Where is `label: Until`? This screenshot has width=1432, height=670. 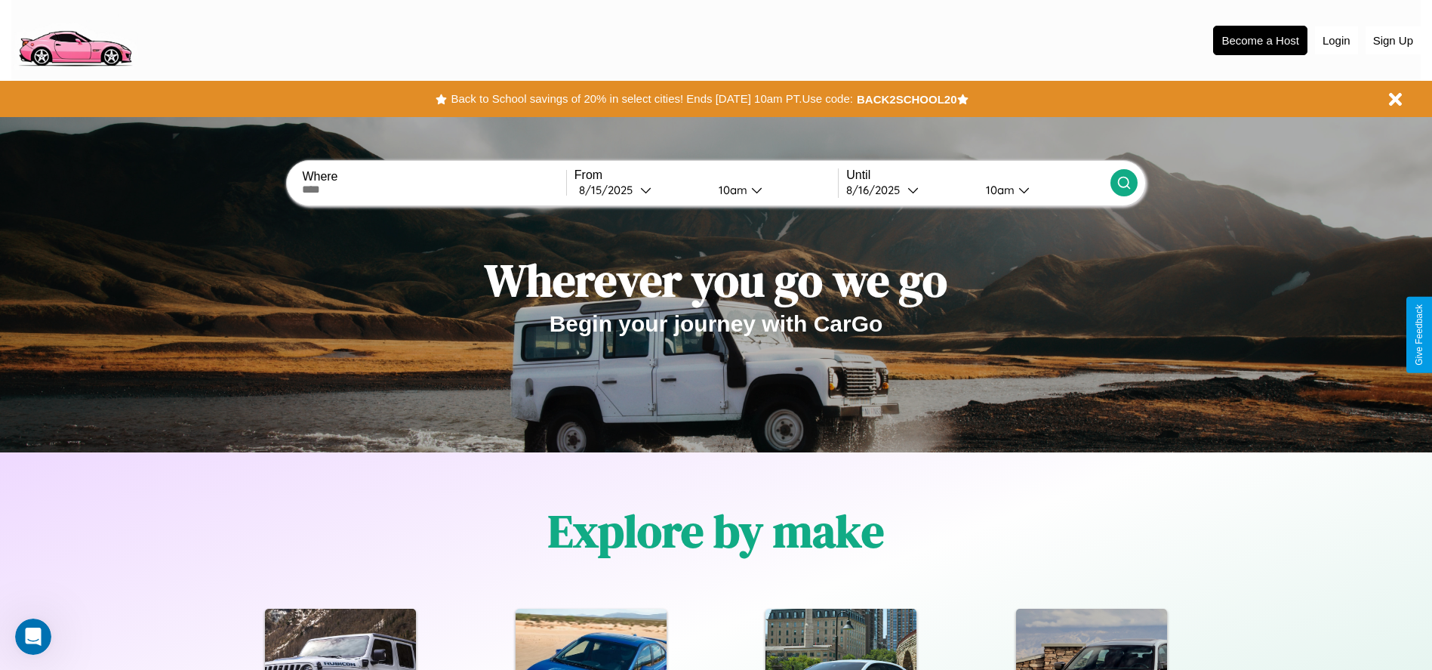
label: Until is located at coordinates (978, 175).